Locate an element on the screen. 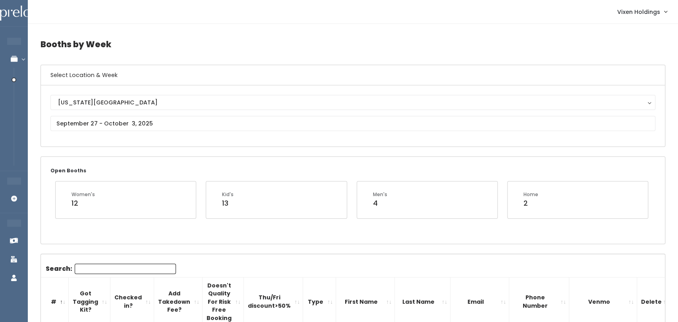  div: 12 is located at coordinates (83, 203).